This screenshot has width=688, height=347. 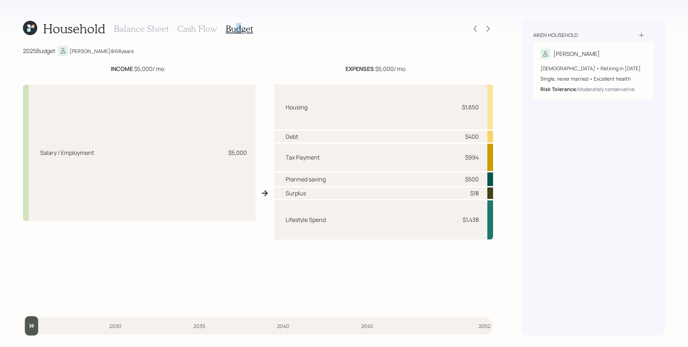 I want to click on div: $400, so click(x=472, y=137).